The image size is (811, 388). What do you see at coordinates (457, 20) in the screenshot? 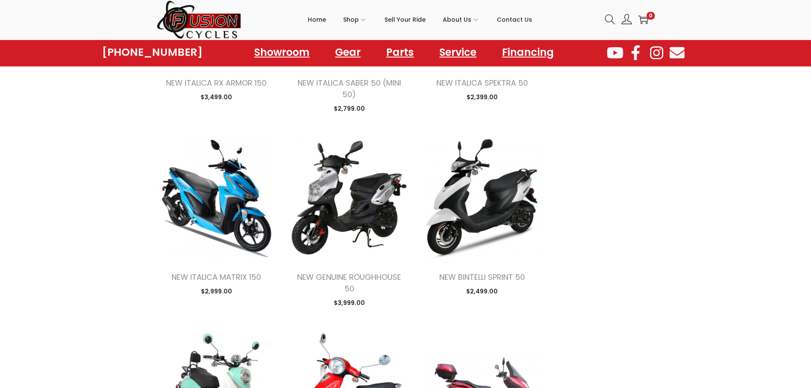
I see `span: About Us` at bounding box center [457, 20].